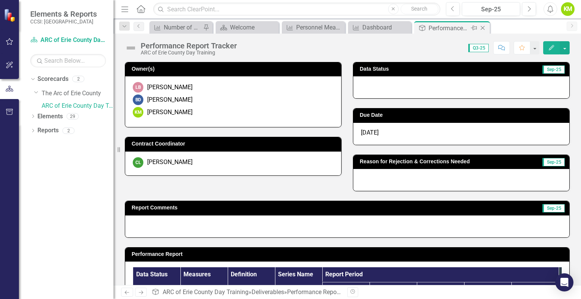 Image resolution: width=581 pixels, height=299 pixels. What do you see at coordinates (73, 116) in the screenshot?
I see `div: 29` at bounding box center [73, 116].